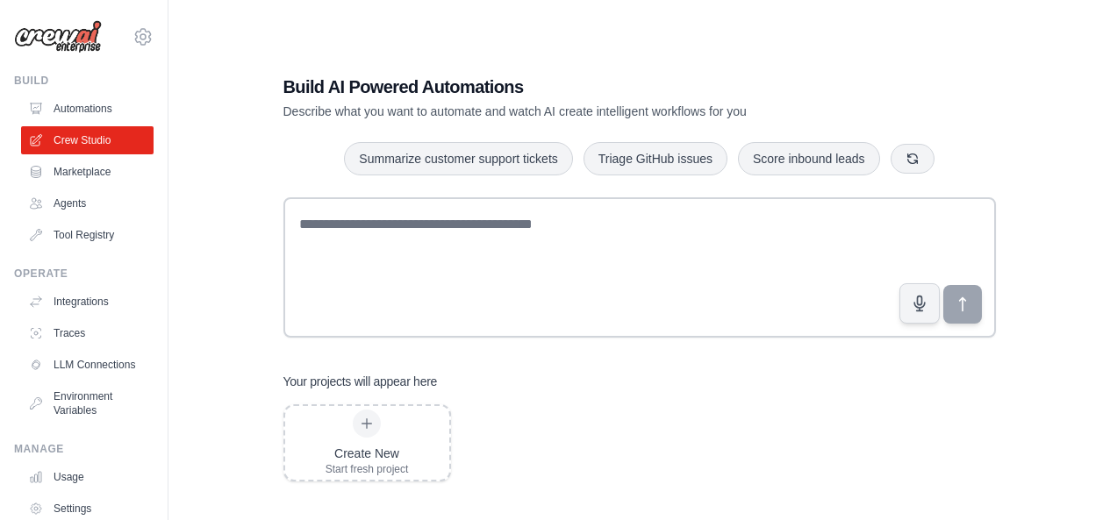 The height and width of the screenshot is (520, 1110). I want to click on div: Create New, so click(367, 454).